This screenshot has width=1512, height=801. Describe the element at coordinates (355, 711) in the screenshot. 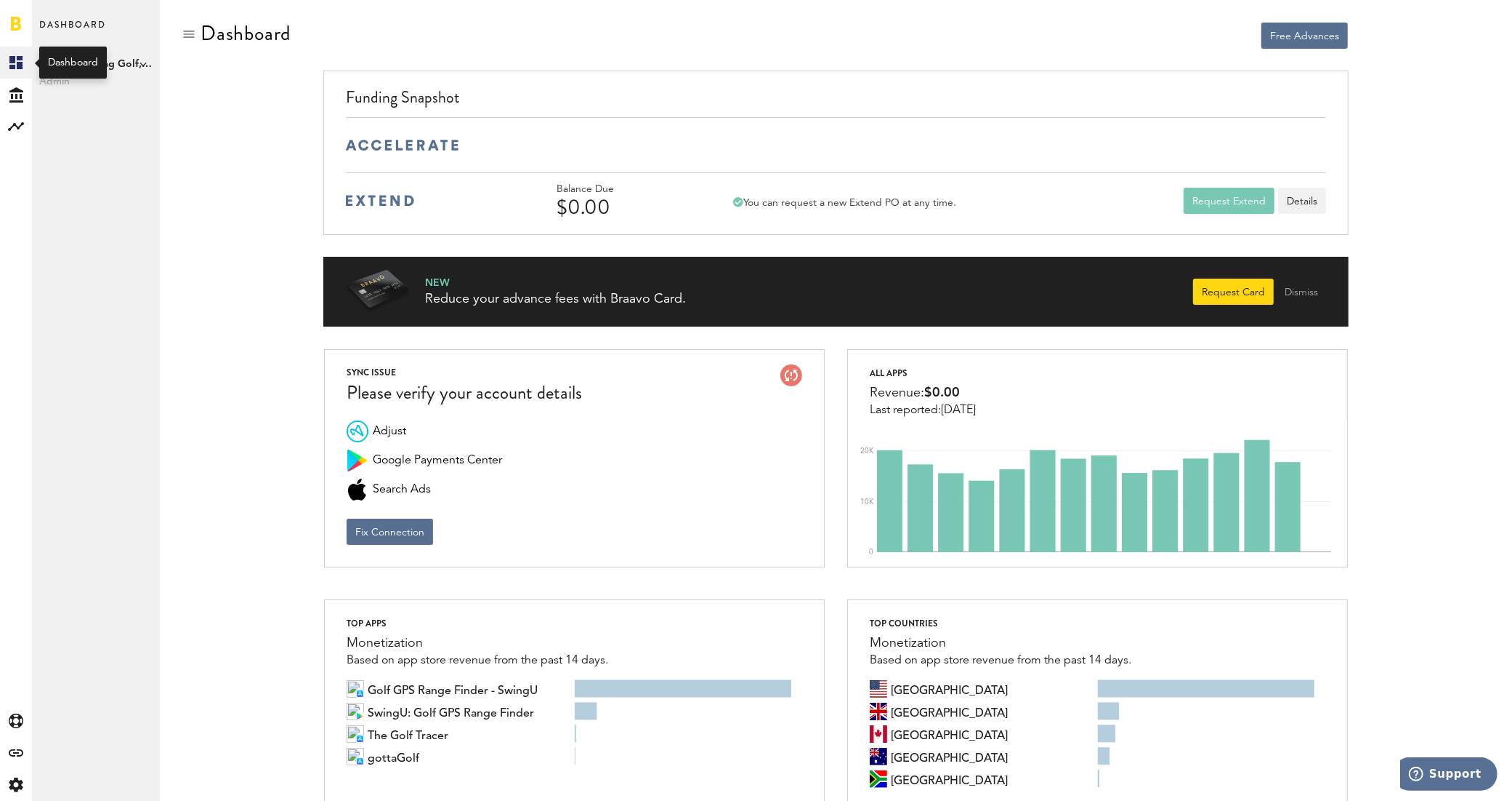

I see `img: jz1nuRe008o512vid84qAQAajgGiakXKKhDBpjowFv1j2zAFkJzNnuHdMTFvoNlTsHY` at that location.